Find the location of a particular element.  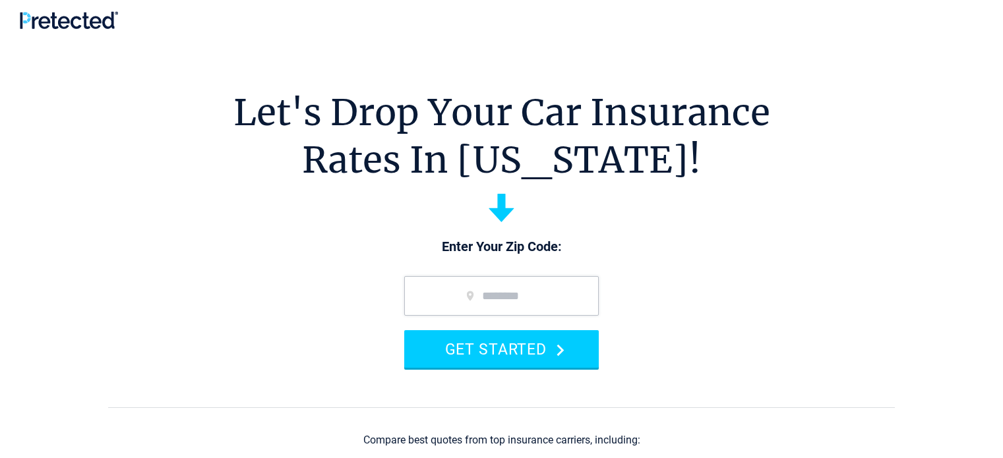

div: Compare best quotes from top insurance carriers, including: is located at coordinates (502, 441).